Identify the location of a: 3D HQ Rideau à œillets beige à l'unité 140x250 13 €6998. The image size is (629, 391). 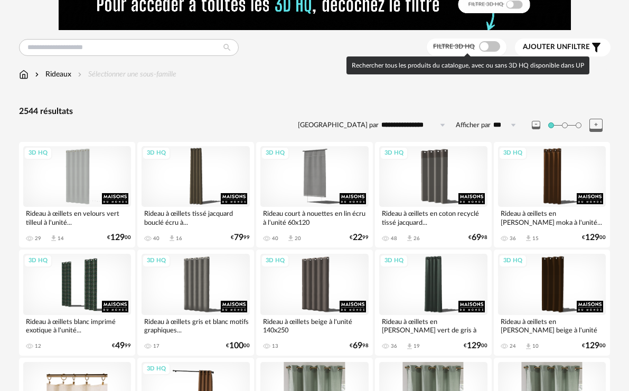
(314, 303).